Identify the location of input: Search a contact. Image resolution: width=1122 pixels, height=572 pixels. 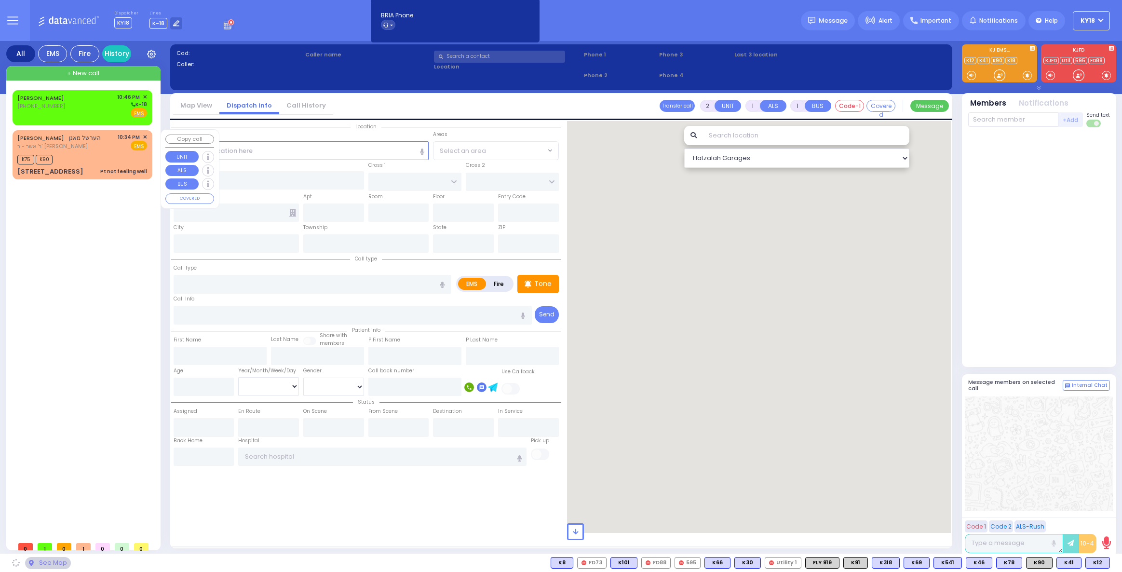
(499, 56).